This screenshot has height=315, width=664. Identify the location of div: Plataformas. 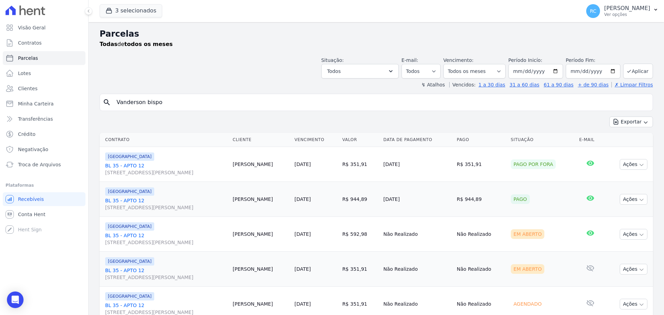
(44, 185).